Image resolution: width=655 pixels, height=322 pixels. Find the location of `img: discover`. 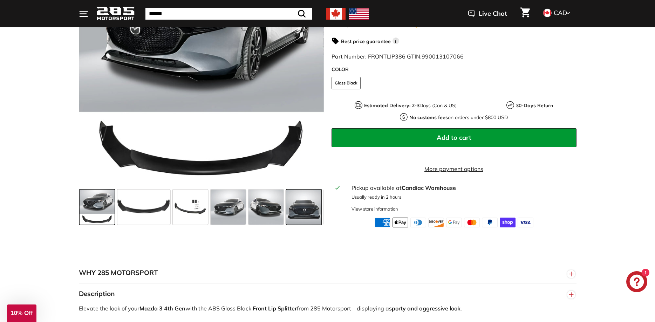

img: discover is located at coordinates (436, 222).